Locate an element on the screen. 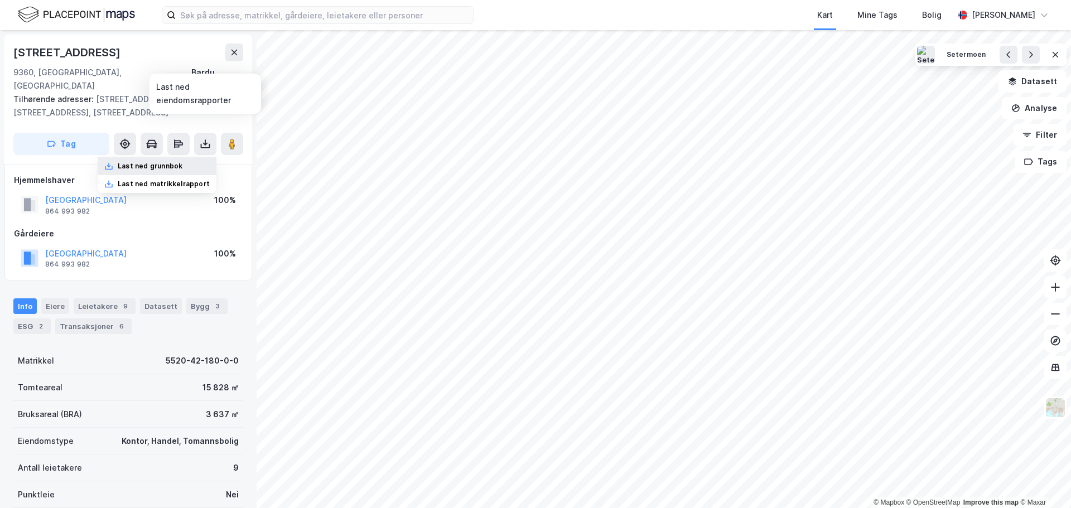 The height and width of the screenshot is (508, 1071). div: Nei is located at coordinates (232, 495).